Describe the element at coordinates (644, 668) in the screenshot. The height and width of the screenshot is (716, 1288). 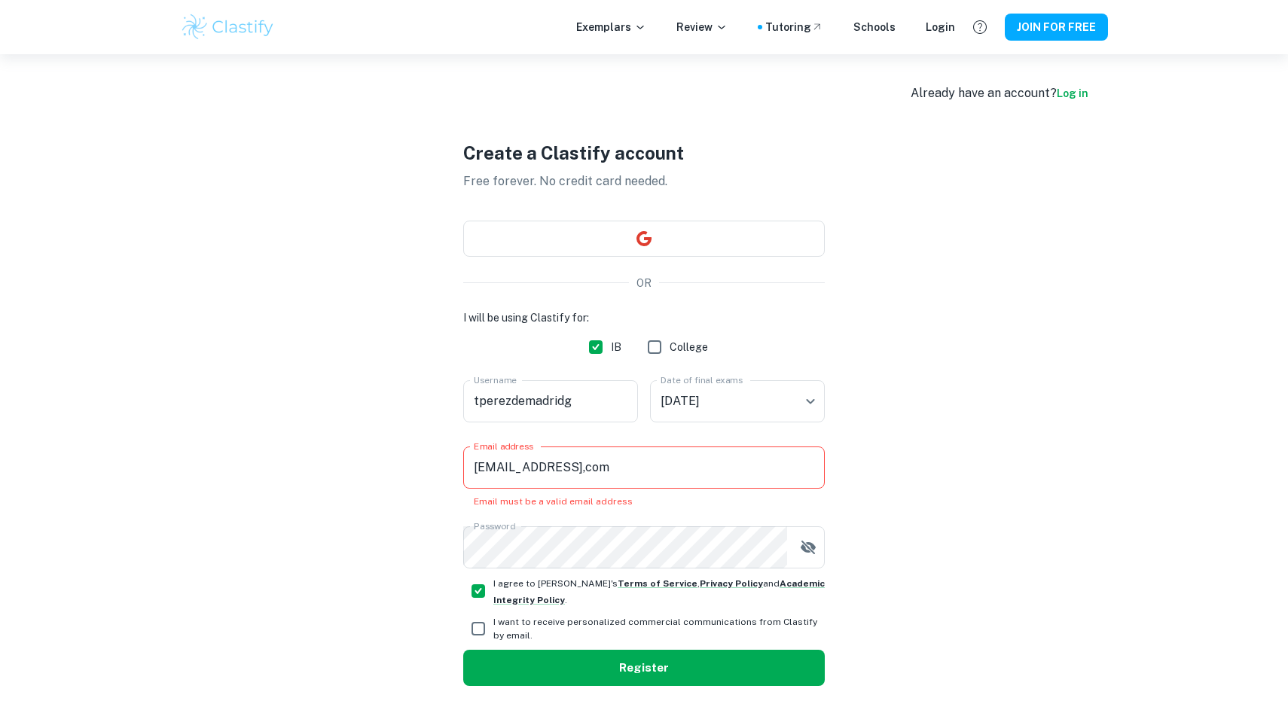
I see `button: Register` at that location.